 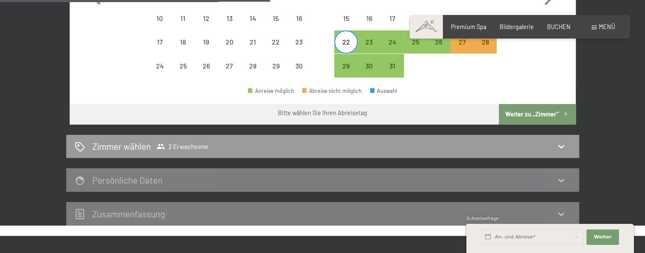 What do you see at coordinates (485, 18) in the screenshot?
I see `div: Sun Dec 21 2025` at bounding box center [485, 18].